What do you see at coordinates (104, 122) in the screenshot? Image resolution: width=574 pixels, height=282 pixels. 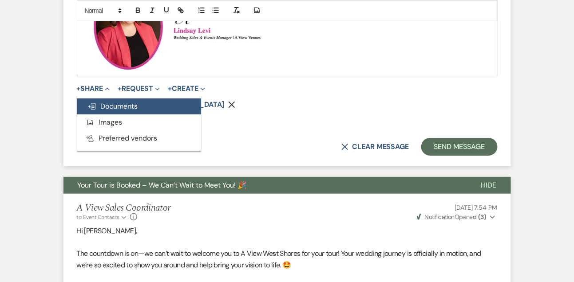 I see `span: Images` at bounding box center [104, 122].